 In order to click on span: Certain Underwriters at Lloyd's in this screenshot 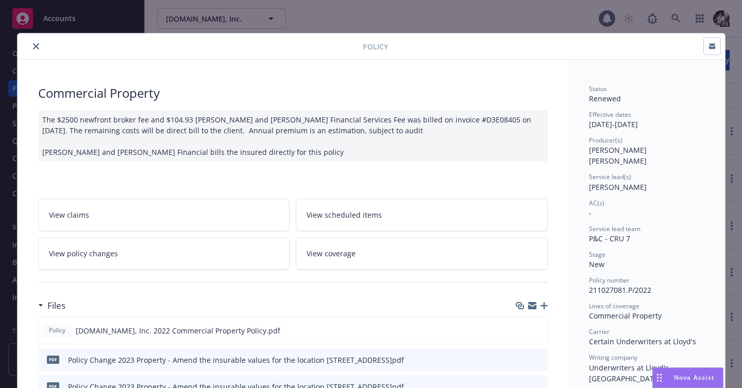, I will do `click(642, 342)`.